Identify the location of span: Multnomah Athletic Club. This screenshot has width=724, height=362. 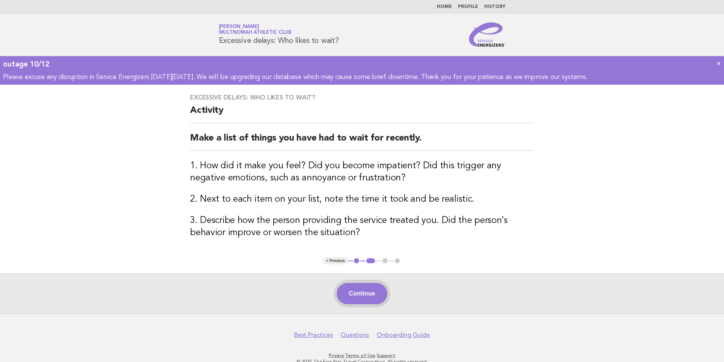
(255, 33).